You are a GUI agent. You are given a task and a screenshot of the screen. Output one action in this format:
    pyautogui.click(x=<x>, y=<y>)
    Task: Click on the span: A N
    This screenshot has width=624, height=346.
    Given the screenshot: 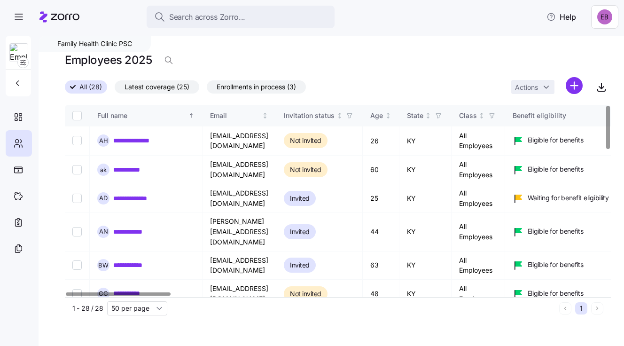 What is the action you would take?
    pyautogui.click(x=103, y=231)
    